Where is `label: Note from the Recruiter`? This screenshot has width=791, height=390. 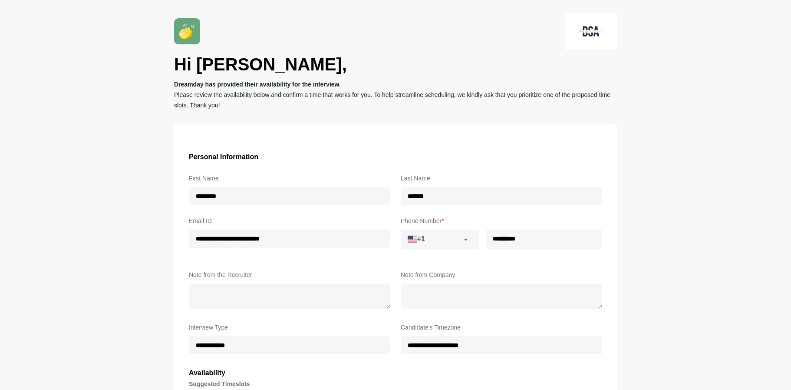 label: Note from the Recruiter is located at coordinates (290, 274).